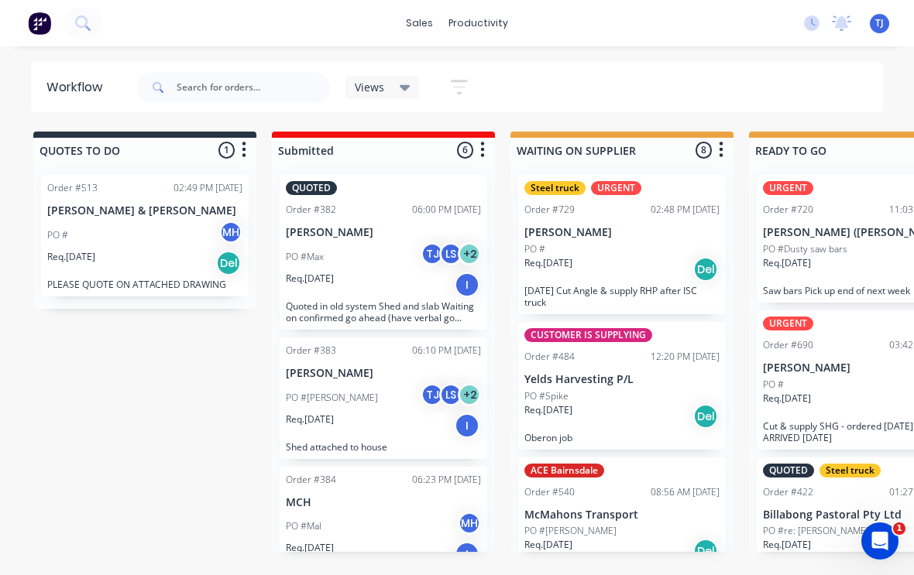 Image resolution: width=914 pixels, height=575 pixels. Describe the element at coordinates (899, 529) in the screenshot. I see `span: 1` at that location.